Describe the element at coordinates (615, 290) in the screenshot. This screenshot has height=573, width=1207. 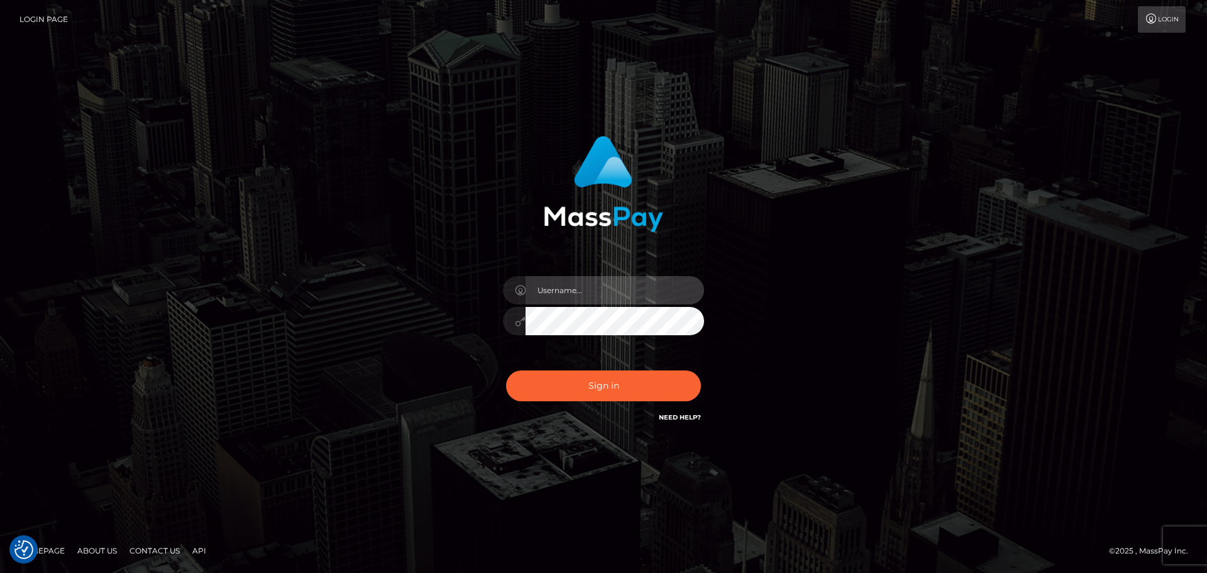
I see `input: Username...` at that location.